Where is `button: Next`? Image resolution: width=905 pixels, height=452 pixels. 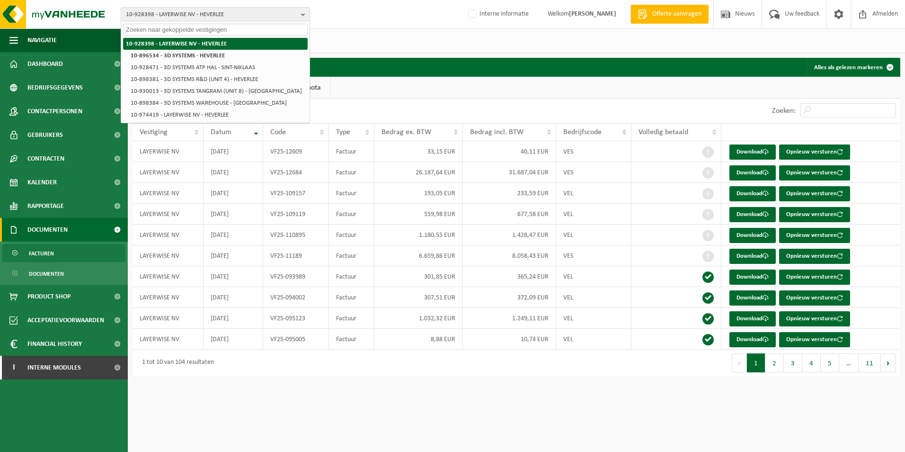
button: Next is located at coordinates (888, 363).